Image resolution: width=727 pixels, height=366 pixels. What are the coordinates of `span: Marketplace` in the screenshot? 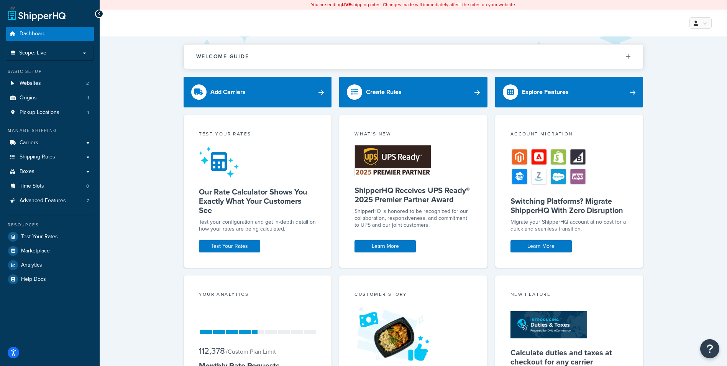 It's located at (35, 251).